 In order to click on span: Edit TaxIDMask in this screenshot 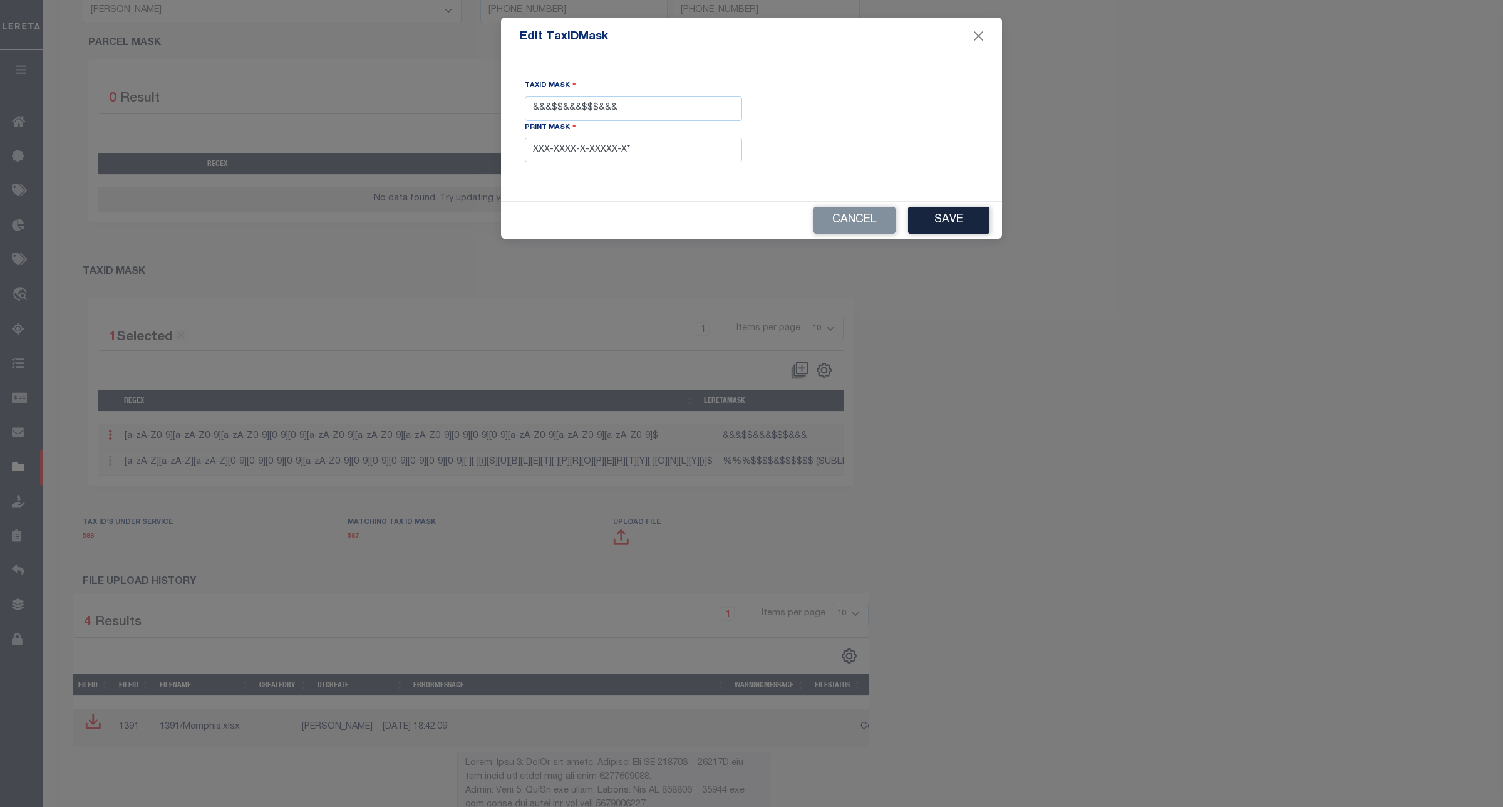, I will do `click(564, 37)`.